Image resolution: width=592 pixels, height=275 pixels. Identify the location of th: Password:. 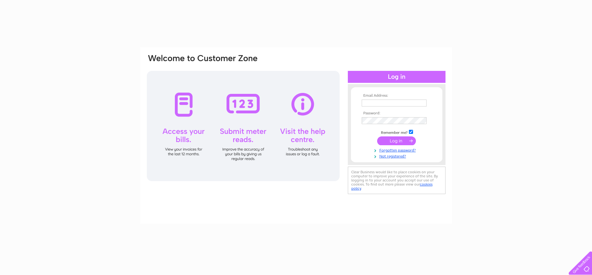
(397, 113).